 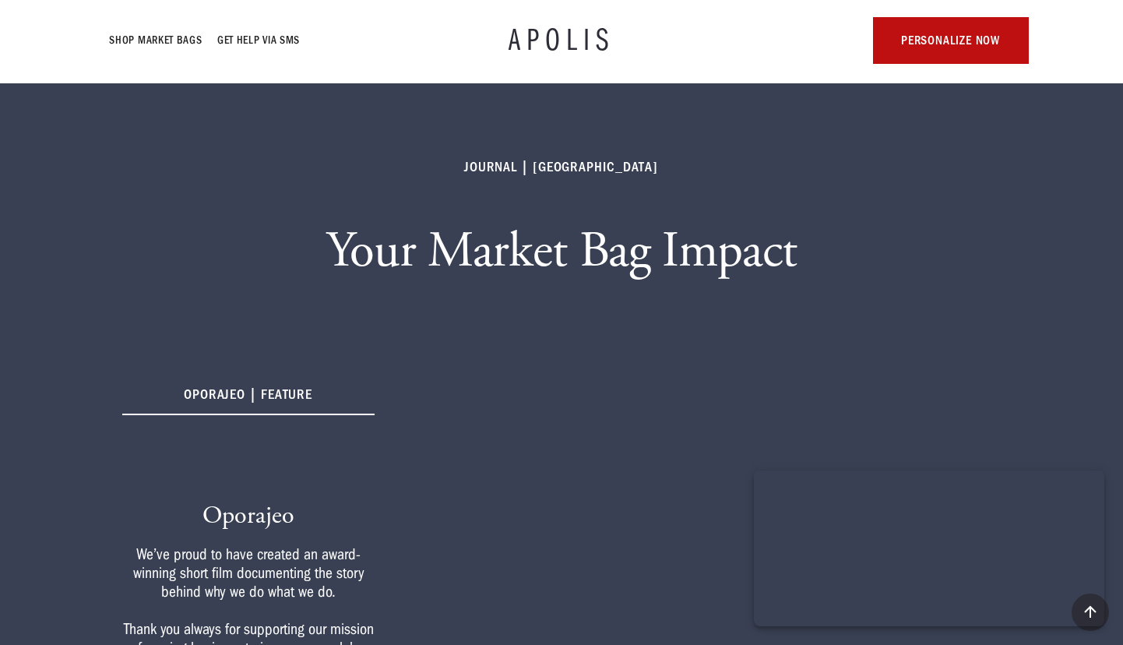 I want to click on h3: Oporajeo, so click(x=249, y=516).